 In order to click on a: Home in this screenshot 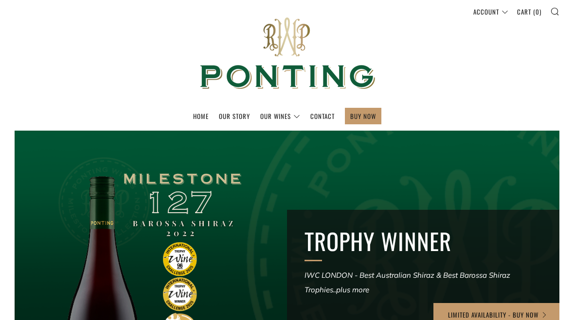, I will do `click(201, 116)`.